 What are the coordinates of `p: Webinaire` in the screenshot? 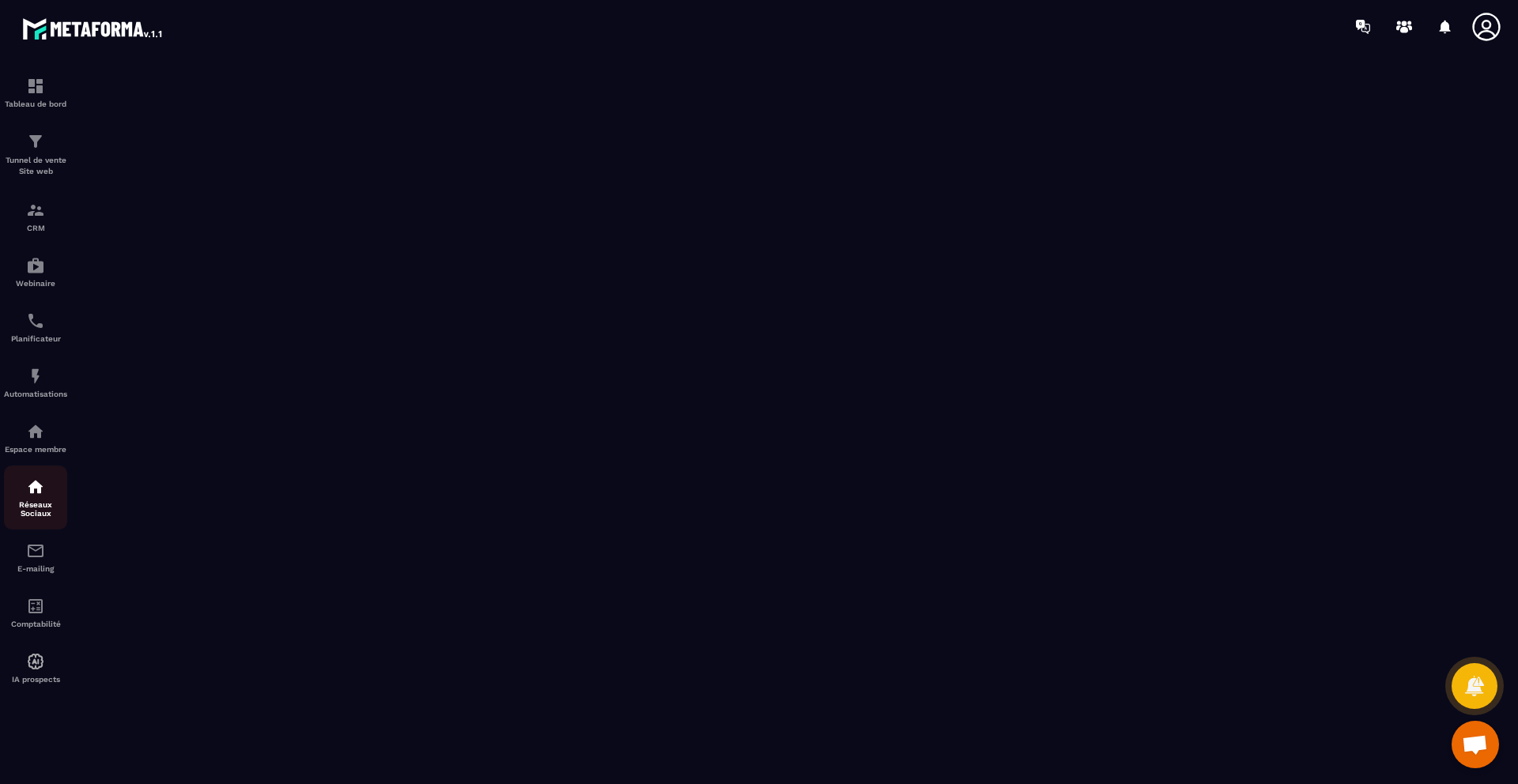 It's located at (36, 283).